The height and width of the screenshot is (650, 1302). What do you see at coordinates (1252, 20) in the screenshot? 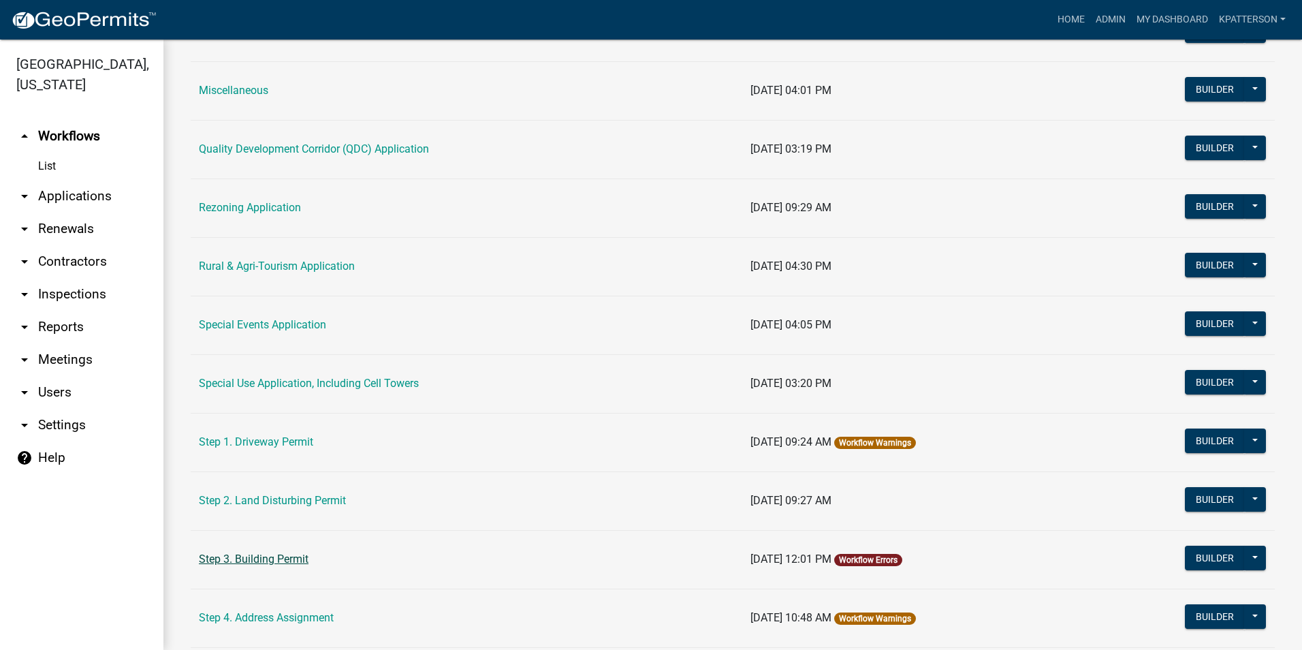
I see `a: KPATTERSON` at bounding box center [1252, 20].